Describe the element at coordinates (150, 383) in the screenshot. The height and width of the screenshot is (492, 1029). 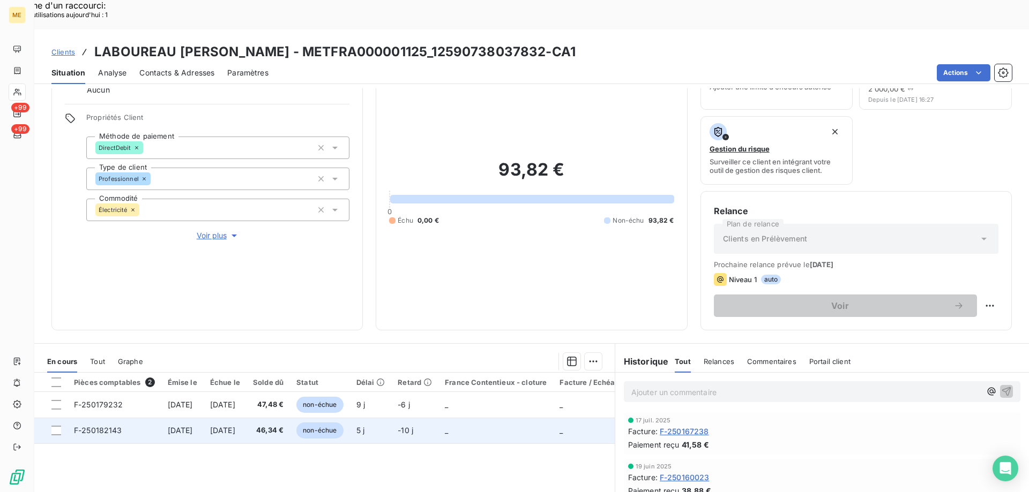
I see `span: 2` at that location.